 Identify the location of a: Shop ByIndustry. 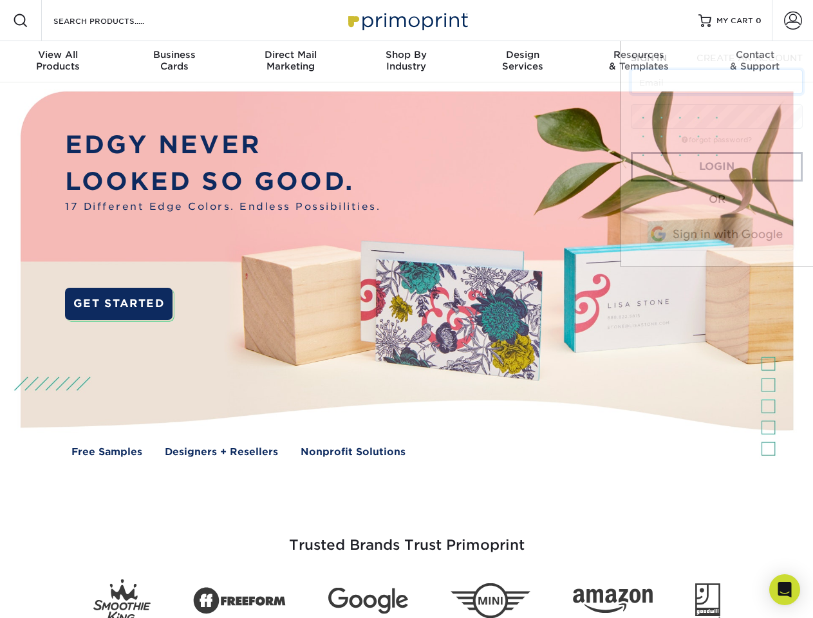
(406, 62).